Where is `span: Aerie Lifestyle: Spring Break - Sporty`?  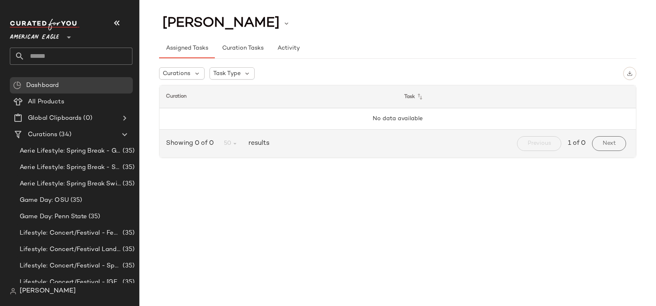
span: Aerie Lifestyle: Spring Break - Sporty is located at coordinates (70, 167).